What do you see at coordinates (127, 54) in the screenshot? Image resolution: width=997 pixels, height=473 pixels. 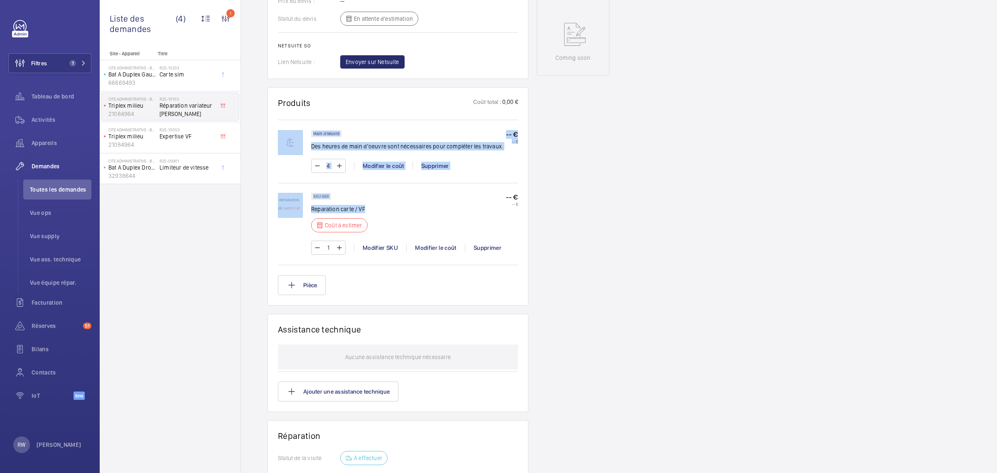 I see `p: Site - Appareil` at bounding box center [127, 54].